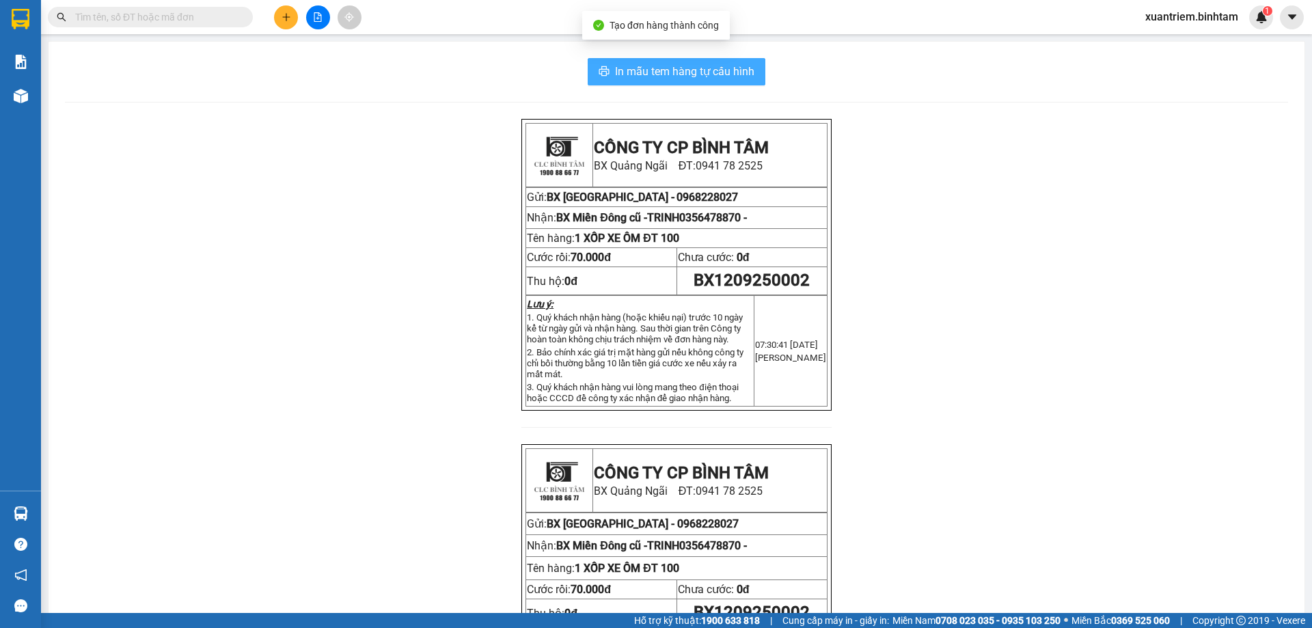 Image resolution: width=1312 pixels, height=628 pixels. Describe the element at coordinates (286, 17) in the screenshot. I see `button: plus` at that location.